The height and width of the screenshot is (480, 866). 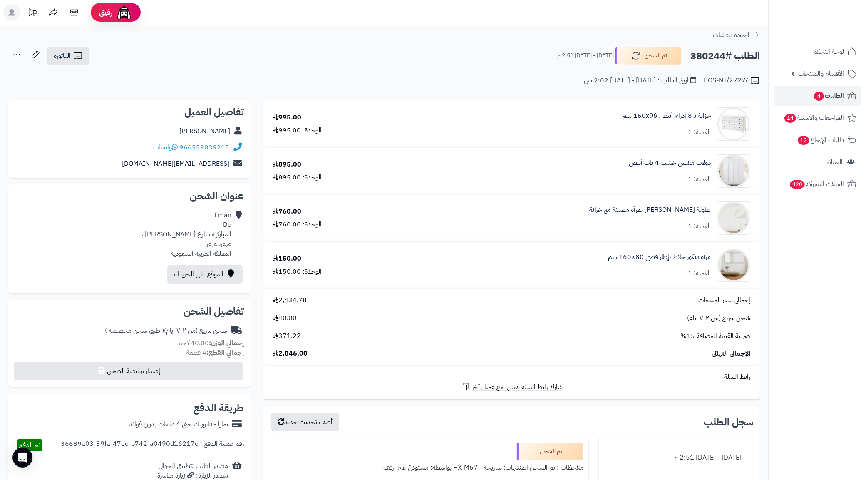 What do you see at coordinates (287, 117) in the screenshot?
I see `div: 995.00` at bounding box center [287, 117].